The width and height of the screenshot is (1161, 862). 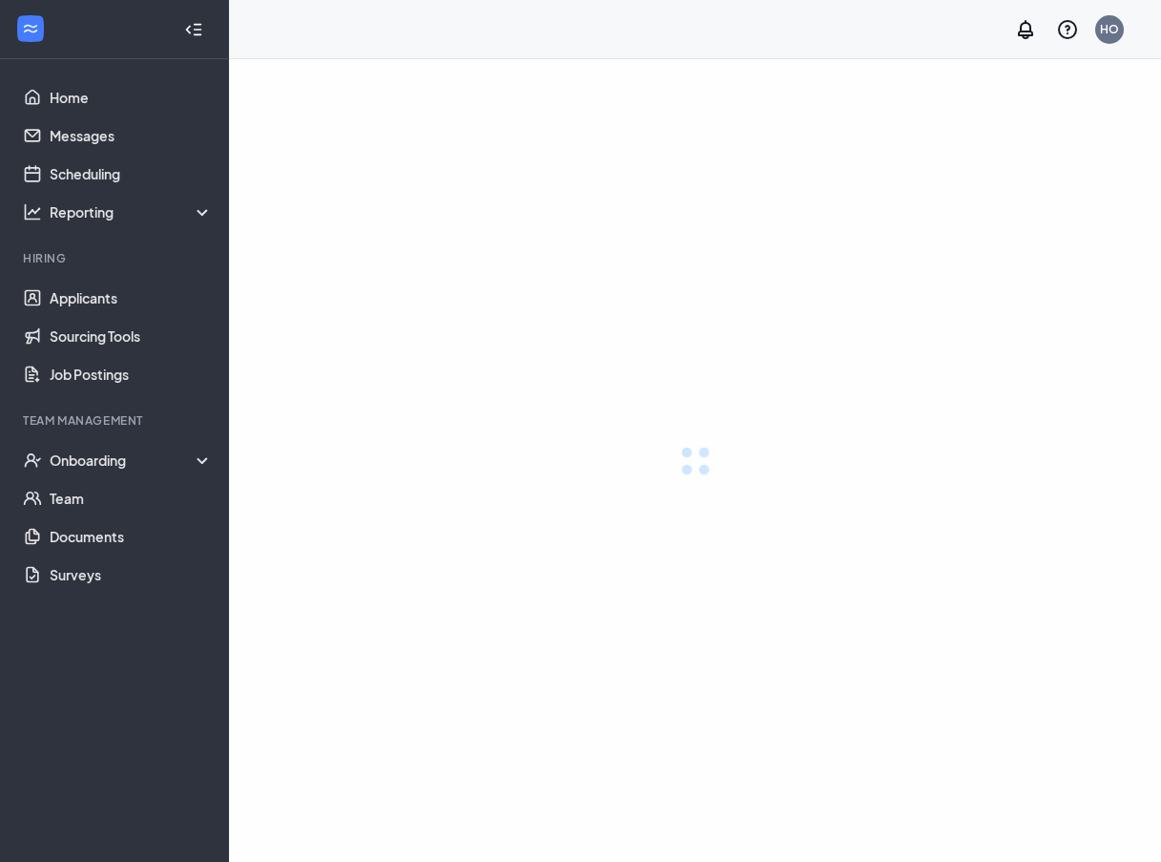 What do you see at coordinates (32, 460) in the screenshot?
I see `svg: UserCheck` at bounding box center [32, 460].